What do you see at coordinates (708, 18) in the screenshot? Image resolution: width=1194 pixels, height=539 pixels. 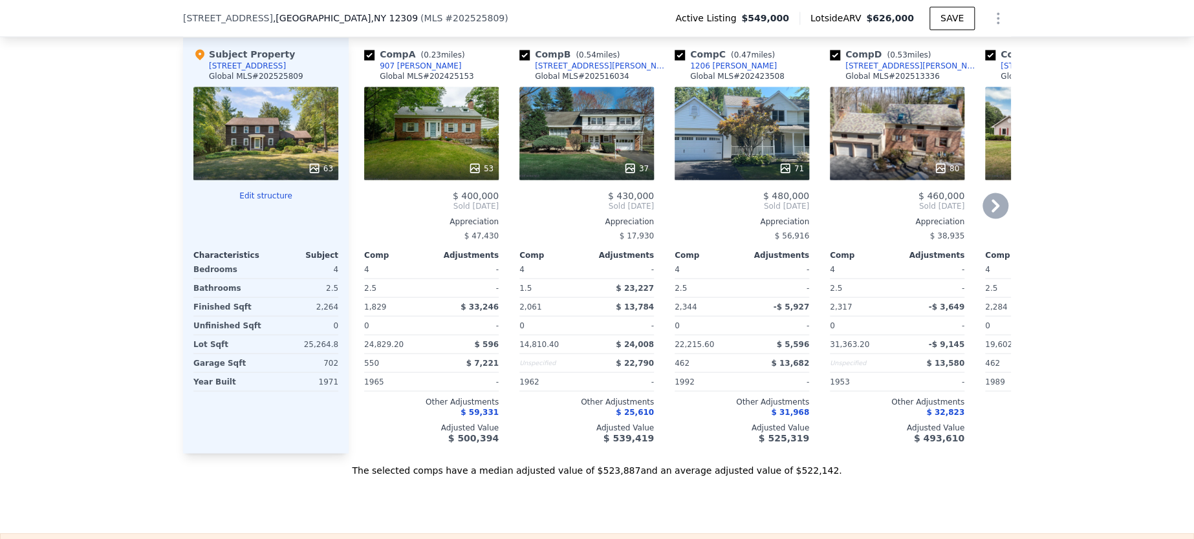 I see `span: Active Listing` at bounding box center [708, 18].